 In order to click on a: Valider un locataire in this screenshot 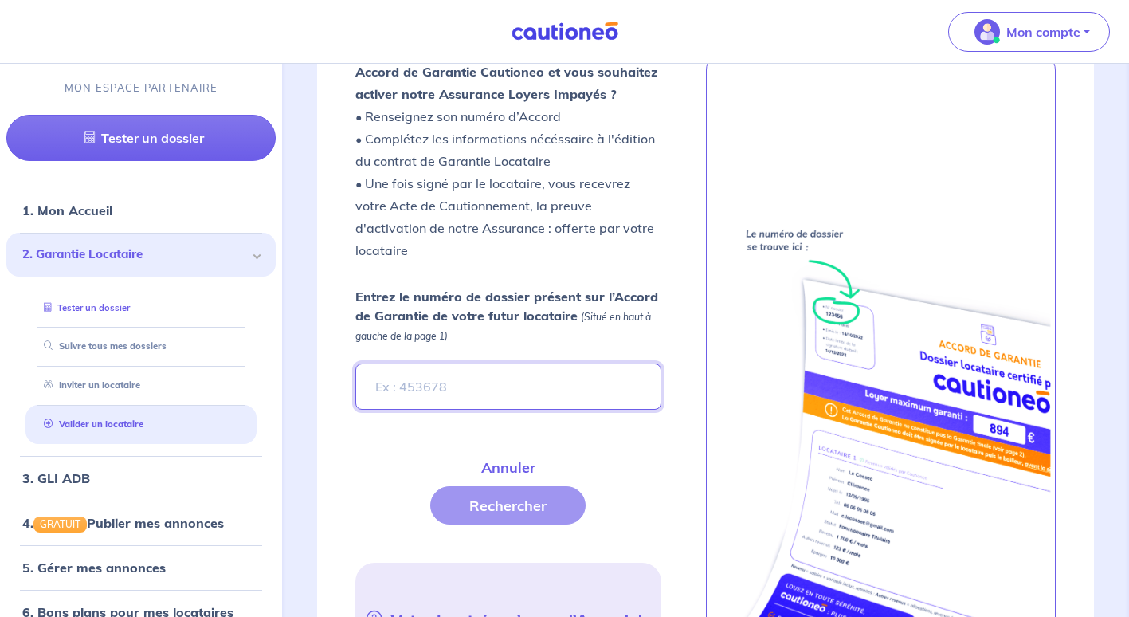, I will do `click(90, 424)`.